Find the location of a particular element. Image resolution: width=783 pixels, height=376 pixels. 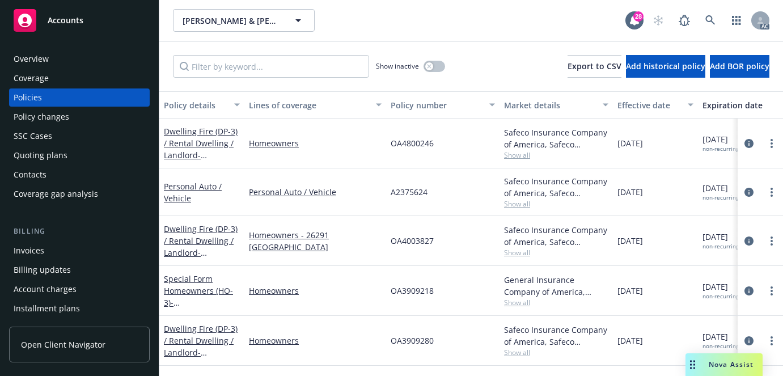

span: A2375624 is located at coordinates (409, 192).